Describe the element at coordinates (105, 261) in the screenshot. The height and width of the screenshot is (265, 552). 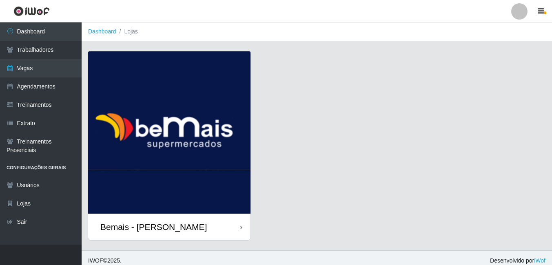
I see `span: © 2025 .` at that location.